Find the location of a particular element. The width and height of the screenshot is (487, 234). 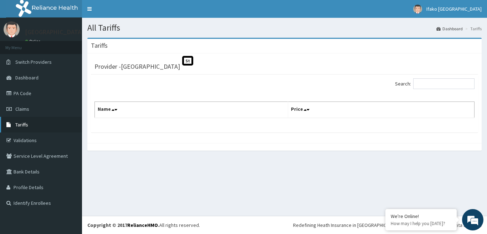

span: Tariffs is located at coordinates (22, 125).